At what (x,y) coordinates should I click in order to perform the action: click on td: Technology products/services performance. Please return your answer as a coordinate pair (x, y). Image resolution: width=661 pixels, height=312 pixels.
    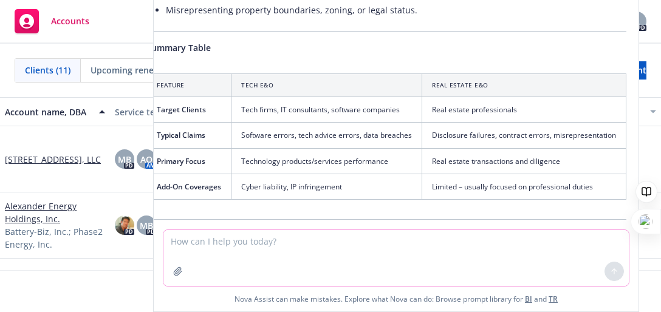
    Looking at the image, I should click on (327, 161).